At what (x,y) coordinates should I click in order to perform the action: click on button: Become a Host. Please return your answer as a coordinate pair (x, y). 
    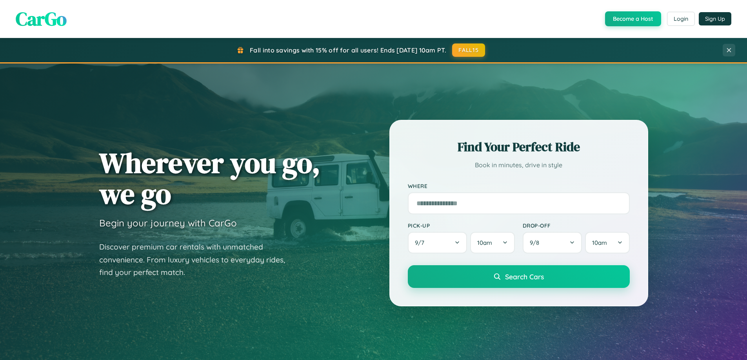
    Looking at the image, I should click on (633, 19).